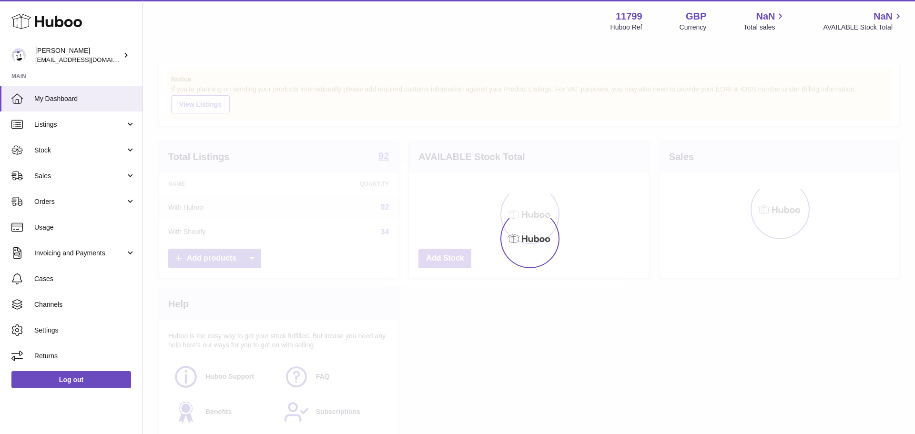 This screenshot has width=915, height=434. I want to click on a: NaN Total sales, so click(764, 21).